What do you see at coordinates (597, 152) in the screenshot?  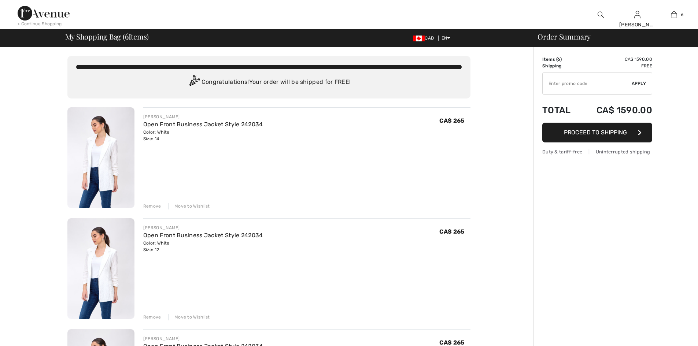 I see `div: Duty & tariff-free | Uninterrupted shipping` at bounding box center [597, 152].